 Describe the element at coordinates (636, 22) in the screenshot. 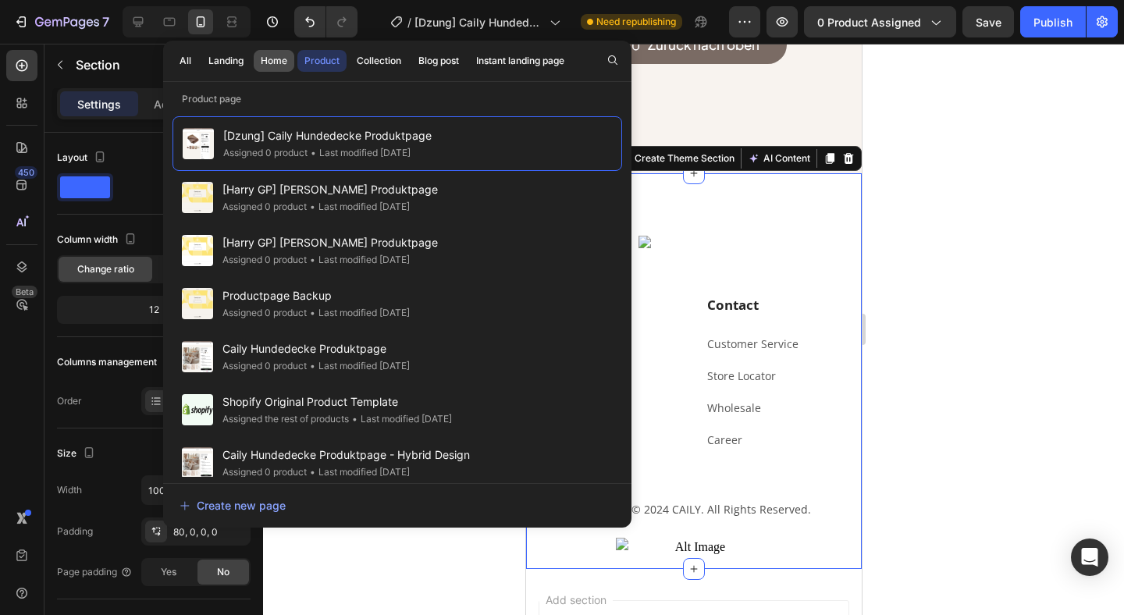

I see `span: Need republishing` at that location.